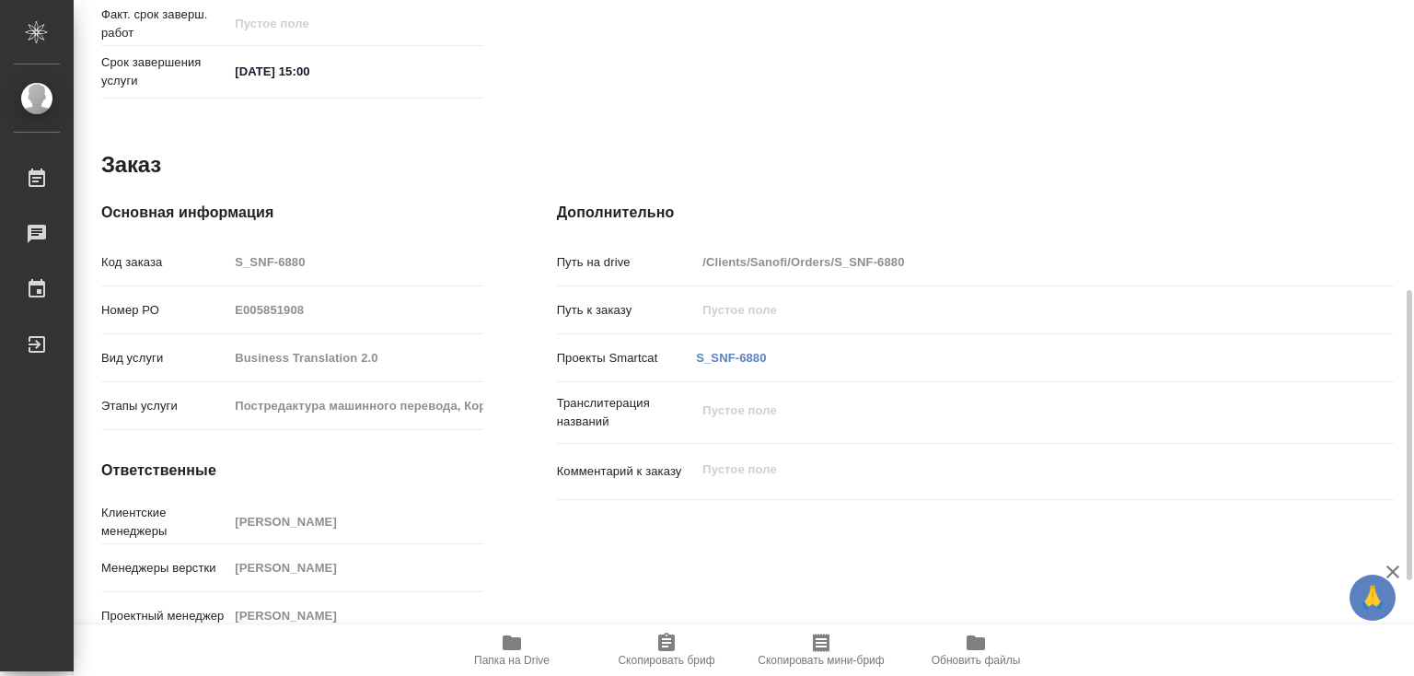 This screenshot has width=1414, height=676. I want to click on p: Проектный менеджер, so click(165, 616).